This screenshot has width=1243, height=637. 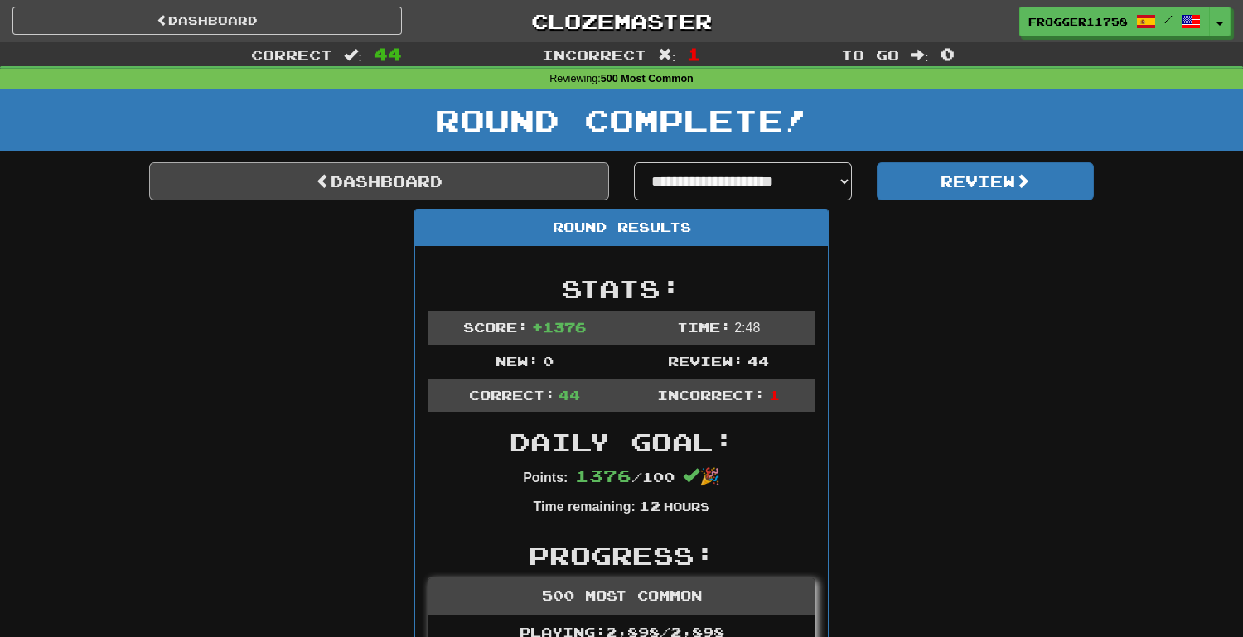 What do you see at coordinates (622, 120) in the screenshot?
I see `h1: Round Complete!` at bounding box center [622, 120].